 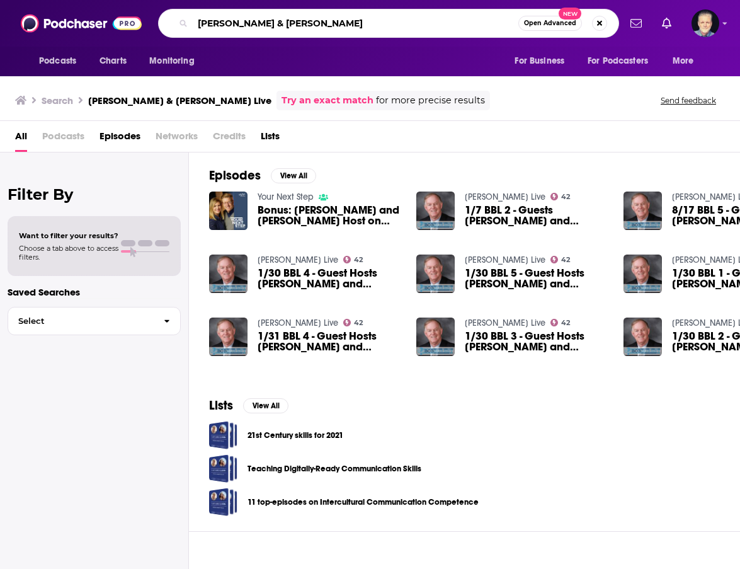 What do you see at coordinates (435, 273) in the screenshot?
I see `img: 1/30 BBL 5 - Guest Hosts Doyle and Jennifer Jackson` at bounding box center [435, 273].